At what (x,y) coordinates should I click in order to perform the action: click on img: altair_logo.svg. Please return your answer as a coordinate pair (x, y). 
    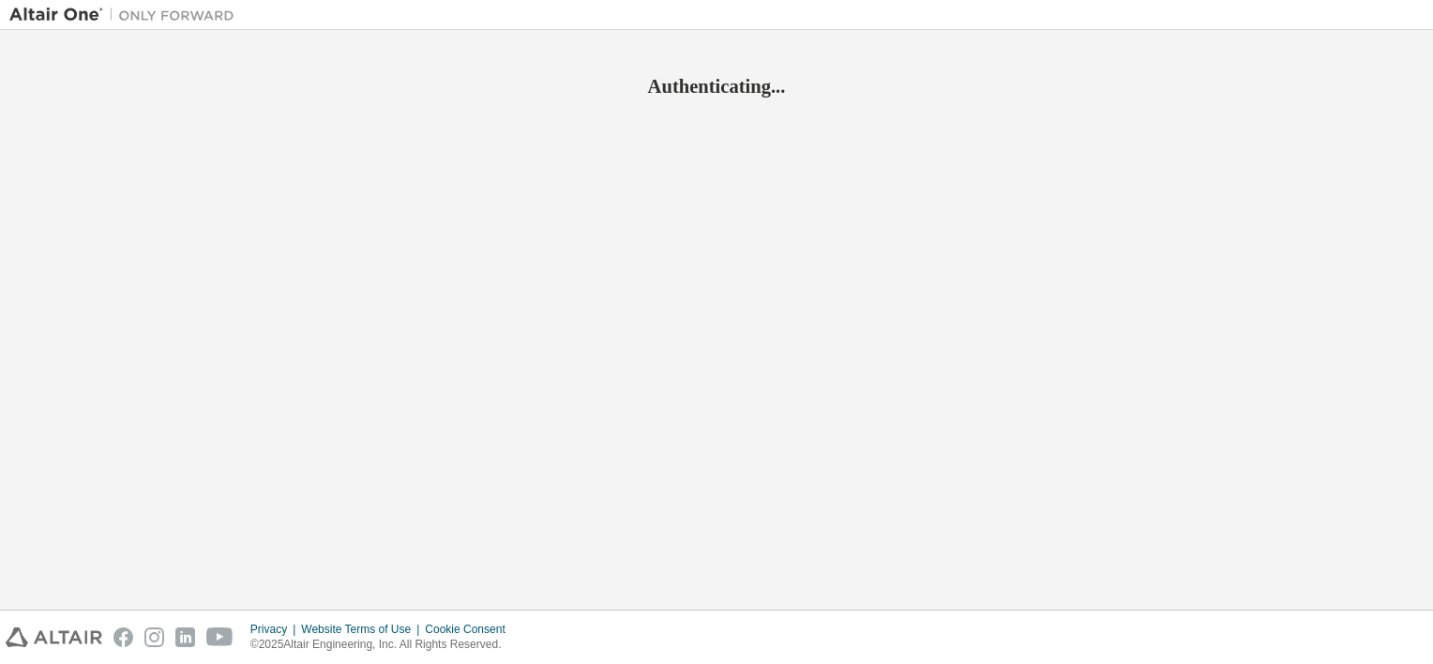
    Looking at the image, I should click on (53, 637).